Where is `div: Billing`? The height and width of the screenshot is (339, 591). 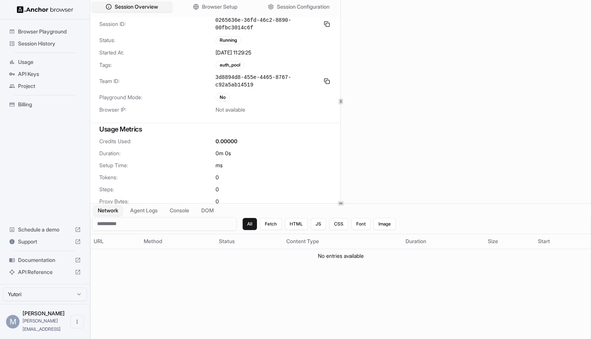 div: Billing is located at coordinates (45, 105).